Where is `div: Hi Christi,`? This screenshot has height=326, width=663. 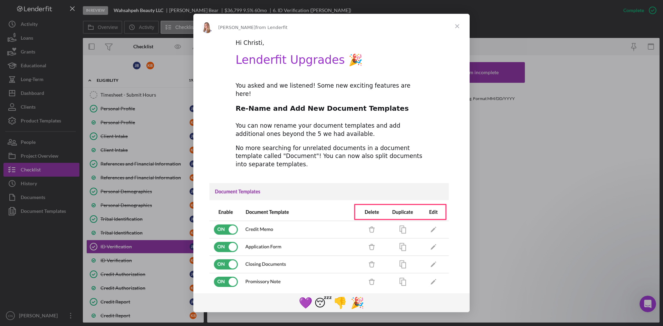
div: Hi Christi, is located at coordinates (331, 43).